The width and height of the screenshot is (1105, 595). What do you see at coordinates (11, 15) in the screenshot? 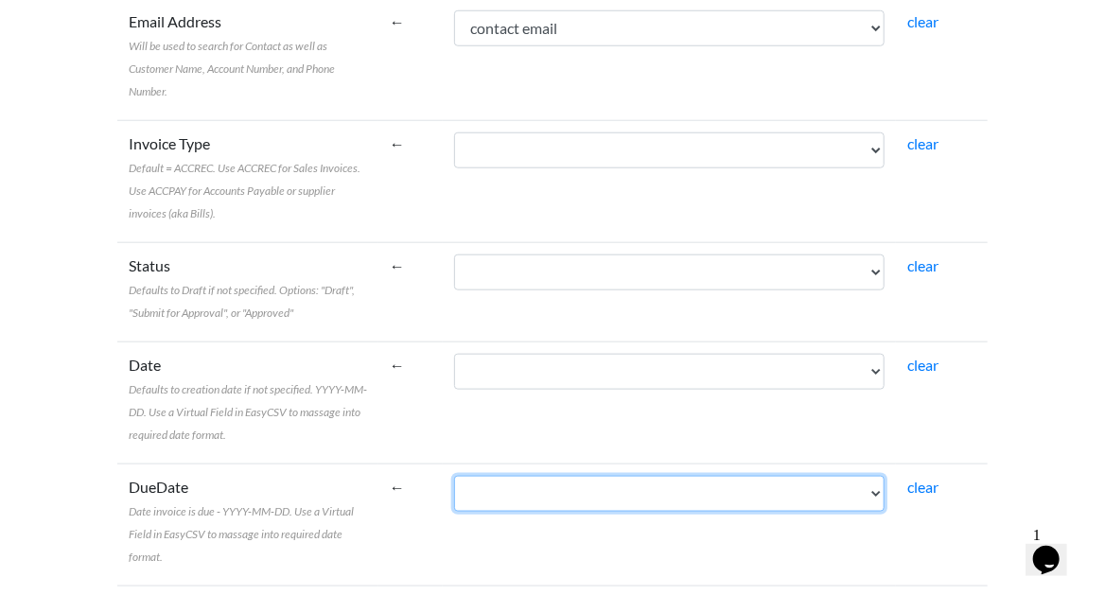
I see `span: 1` at bounding box center [11, 15].